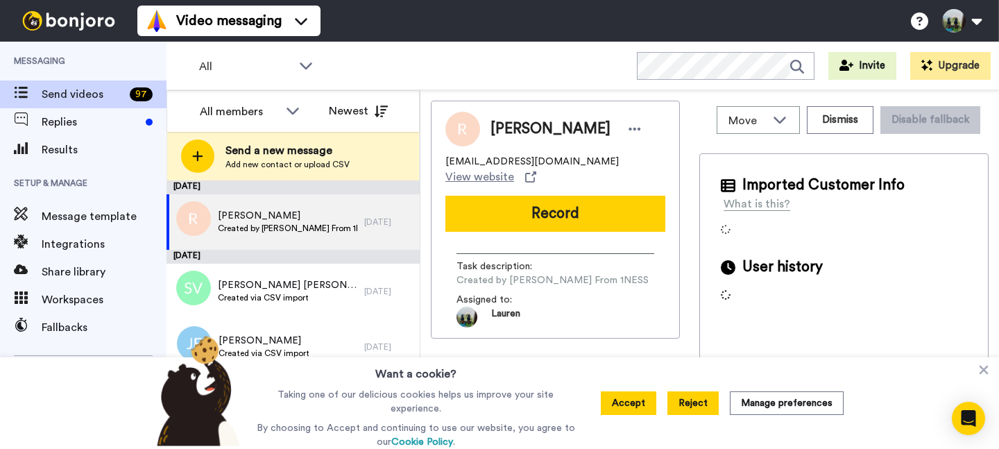 Image resolution: width=999 pixels, height=449 pixels. Describe the element at coordinates (91, 122) in the screenshot. I see `span: Replies` at that location.